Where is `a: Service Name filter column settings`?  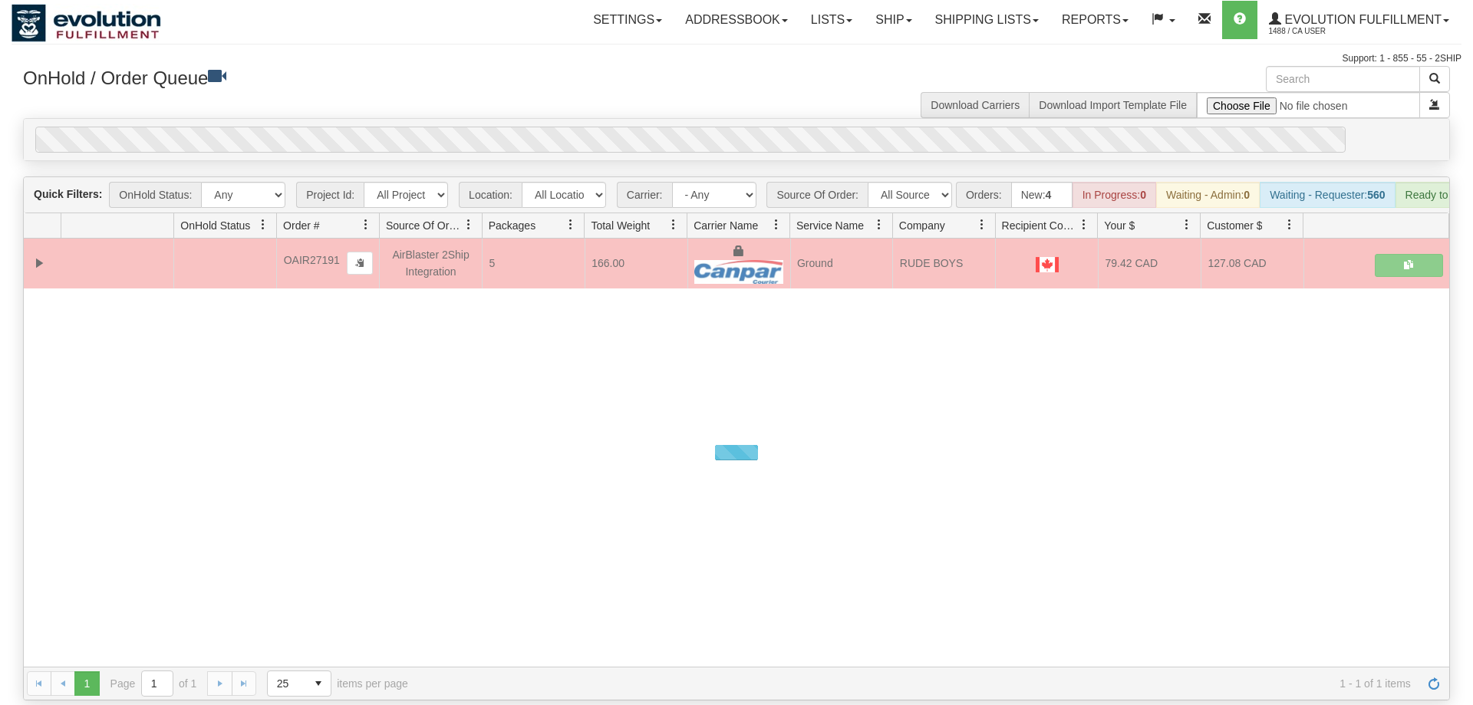 a: Service Name filter column settings is located at coordinates (879, 225).